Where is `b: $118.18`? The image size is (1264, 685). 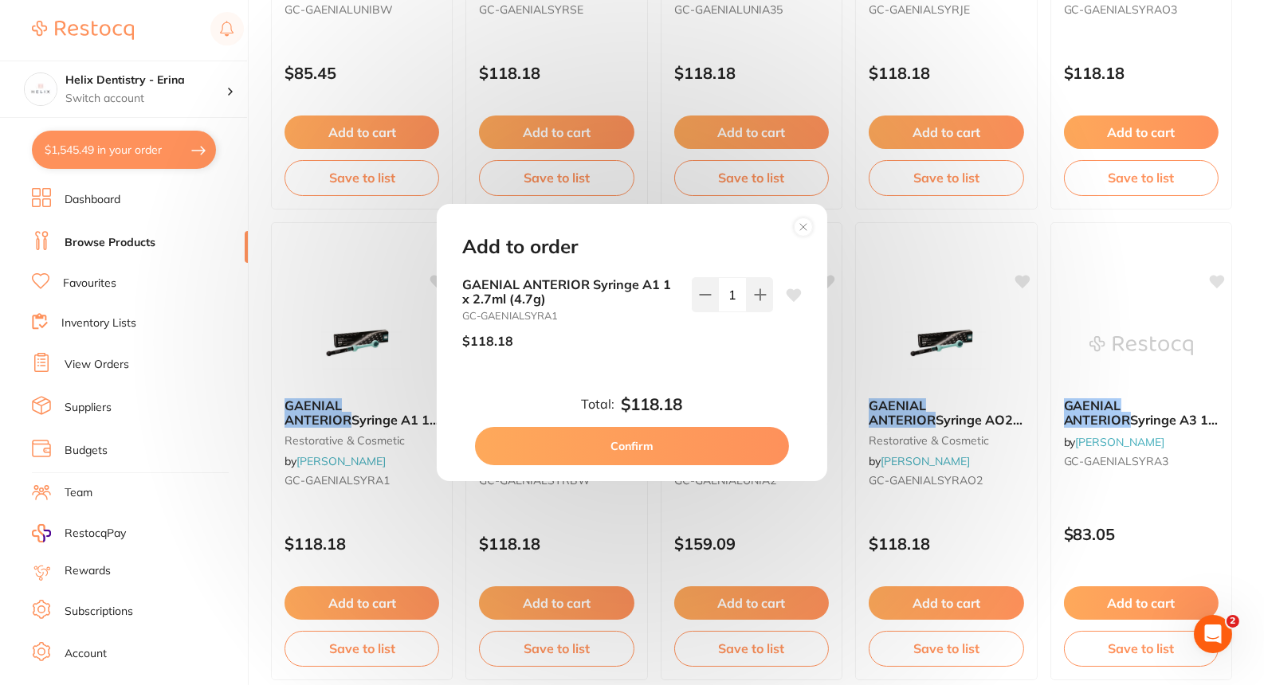 b: $118.18 is located at coordinates (652, 405).